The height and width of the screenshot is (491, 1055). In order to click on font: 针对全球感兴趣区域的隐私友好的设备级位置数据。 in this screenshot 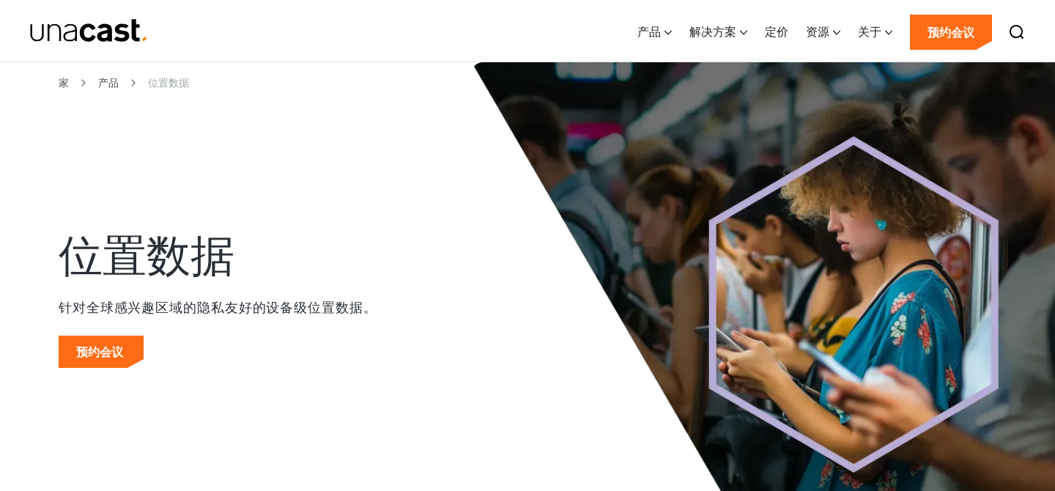, I will do `click(218, 307)`.